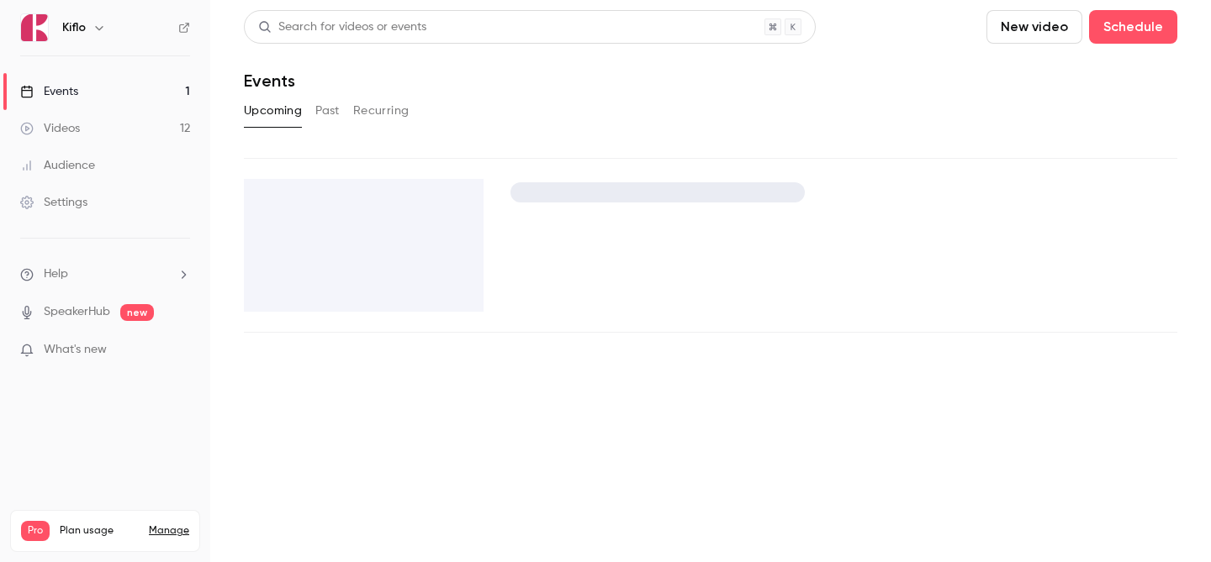 Image resolution: width=1211 pixels, height=562 pixels. Describe the element at coordinates (272, 111) in the screenshot. I see `button: Upcoming` at that location.